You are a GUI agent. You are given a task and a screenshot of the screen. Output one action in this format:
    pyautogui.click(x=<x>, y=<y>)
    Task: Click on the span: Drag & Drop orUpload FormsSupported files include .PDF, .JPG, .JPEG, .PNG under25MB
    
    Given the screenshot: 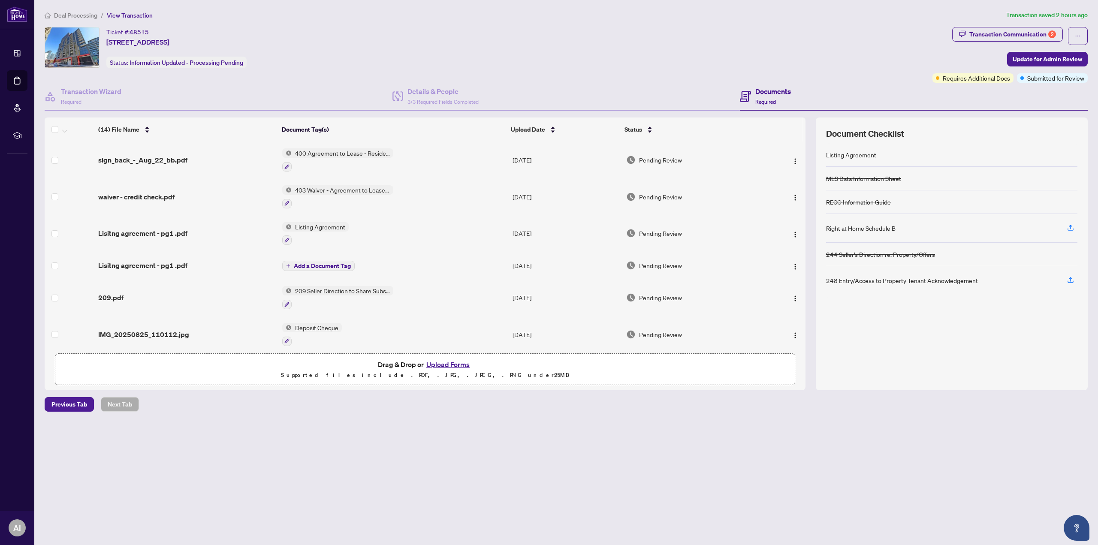 What is the action you would take?
    pyautogui.click(x=425, y=370)
    